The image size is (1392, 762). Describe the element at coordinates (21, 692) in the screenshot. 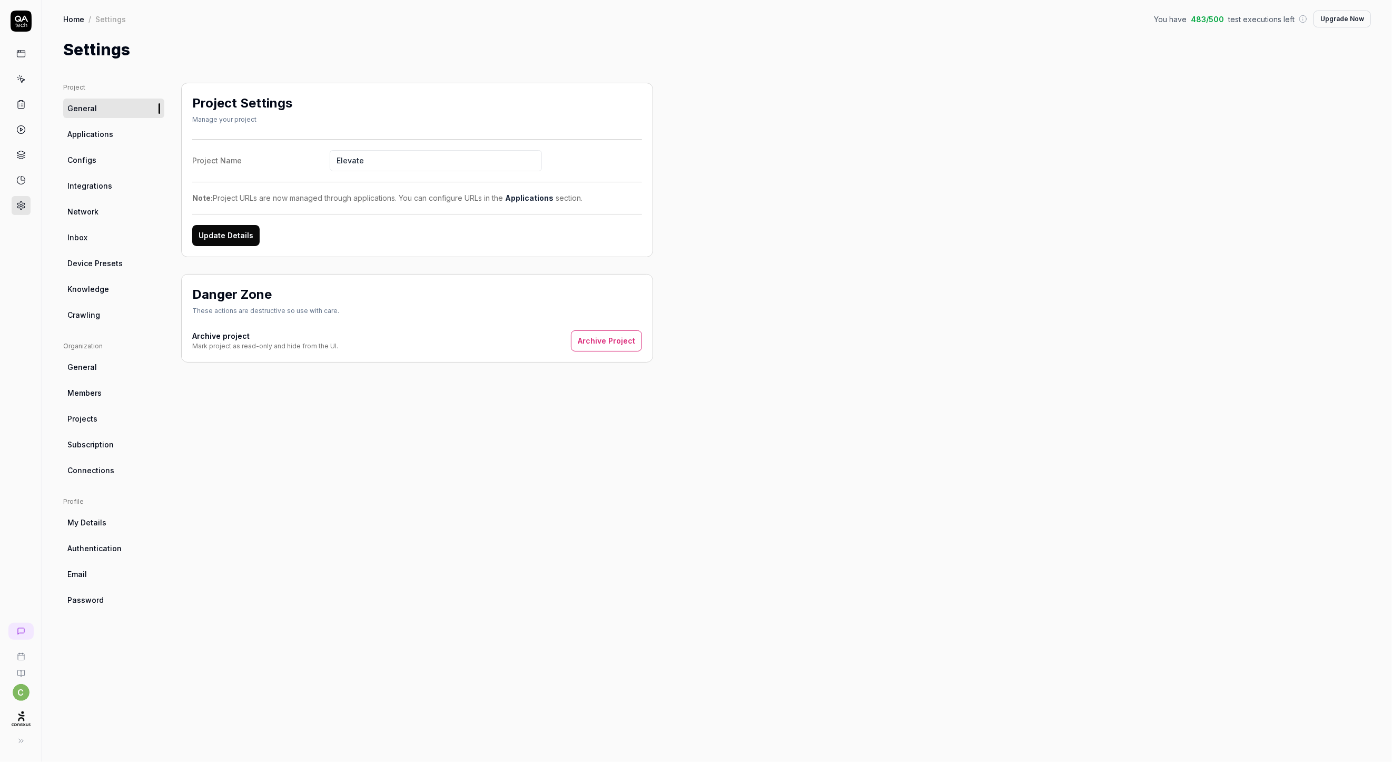

I see `span: c` at that location.